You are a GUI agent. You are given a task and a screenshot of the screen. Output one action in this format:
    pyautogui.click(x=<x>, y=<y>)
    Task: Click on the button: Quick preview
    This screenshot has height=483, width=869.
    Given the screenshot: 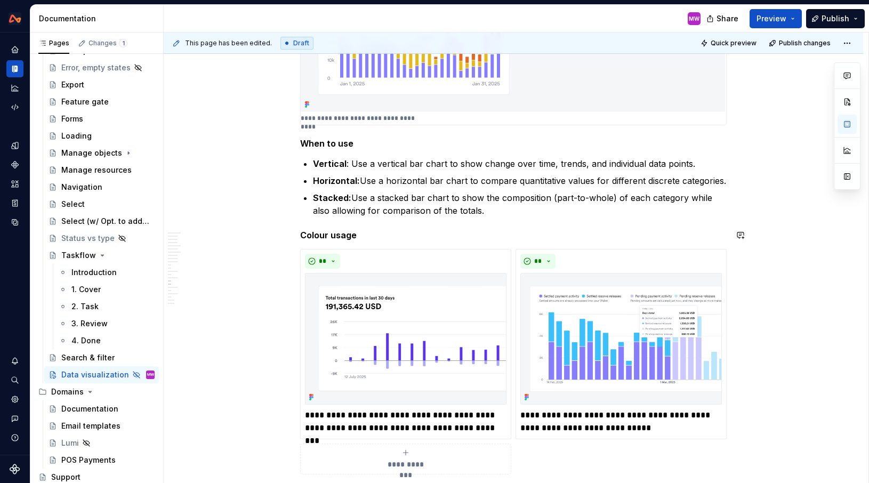 What is the action you would take?
    pyautogui.click(x=729, y=43)
    